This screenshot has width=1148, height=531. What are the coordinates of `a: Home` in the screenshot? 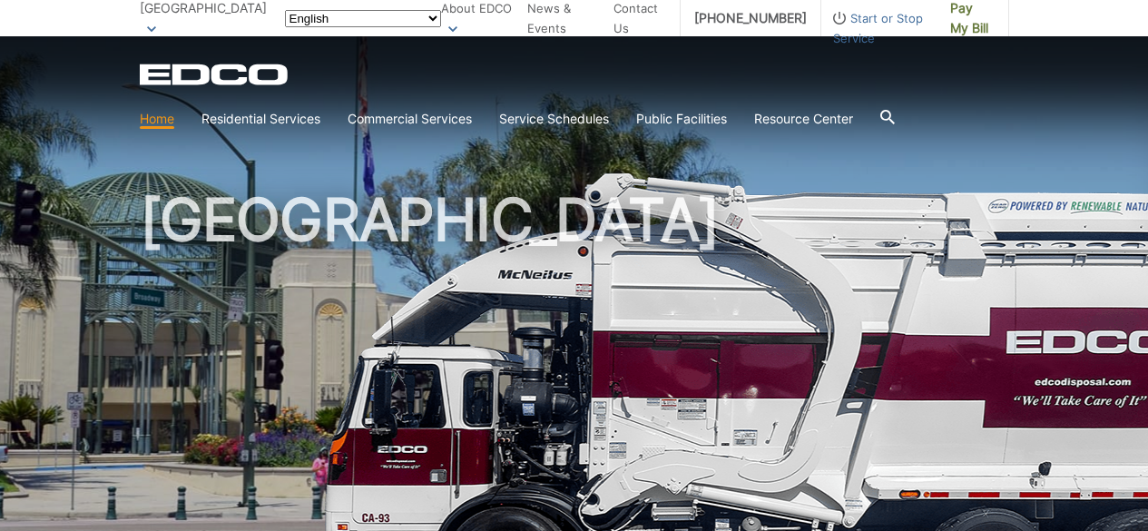 It's located at (157, 119).